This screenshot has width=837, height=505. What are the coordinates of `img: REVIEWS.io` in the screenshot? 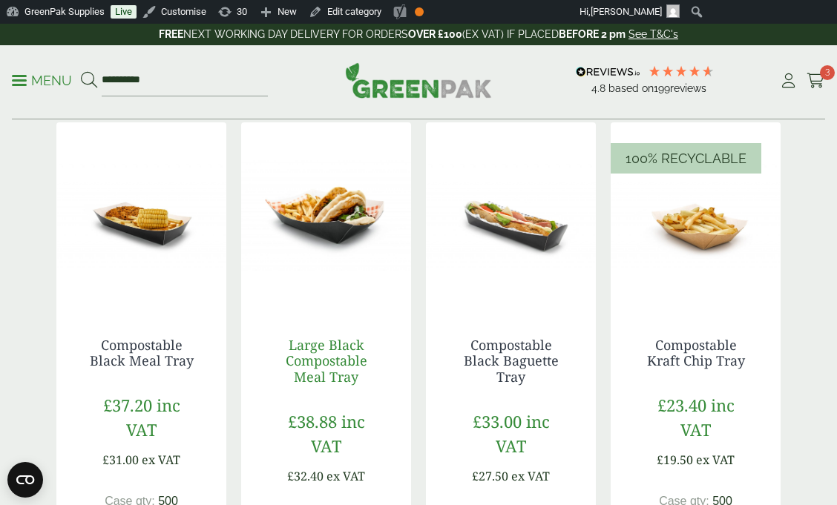 It's located at (608, 72).